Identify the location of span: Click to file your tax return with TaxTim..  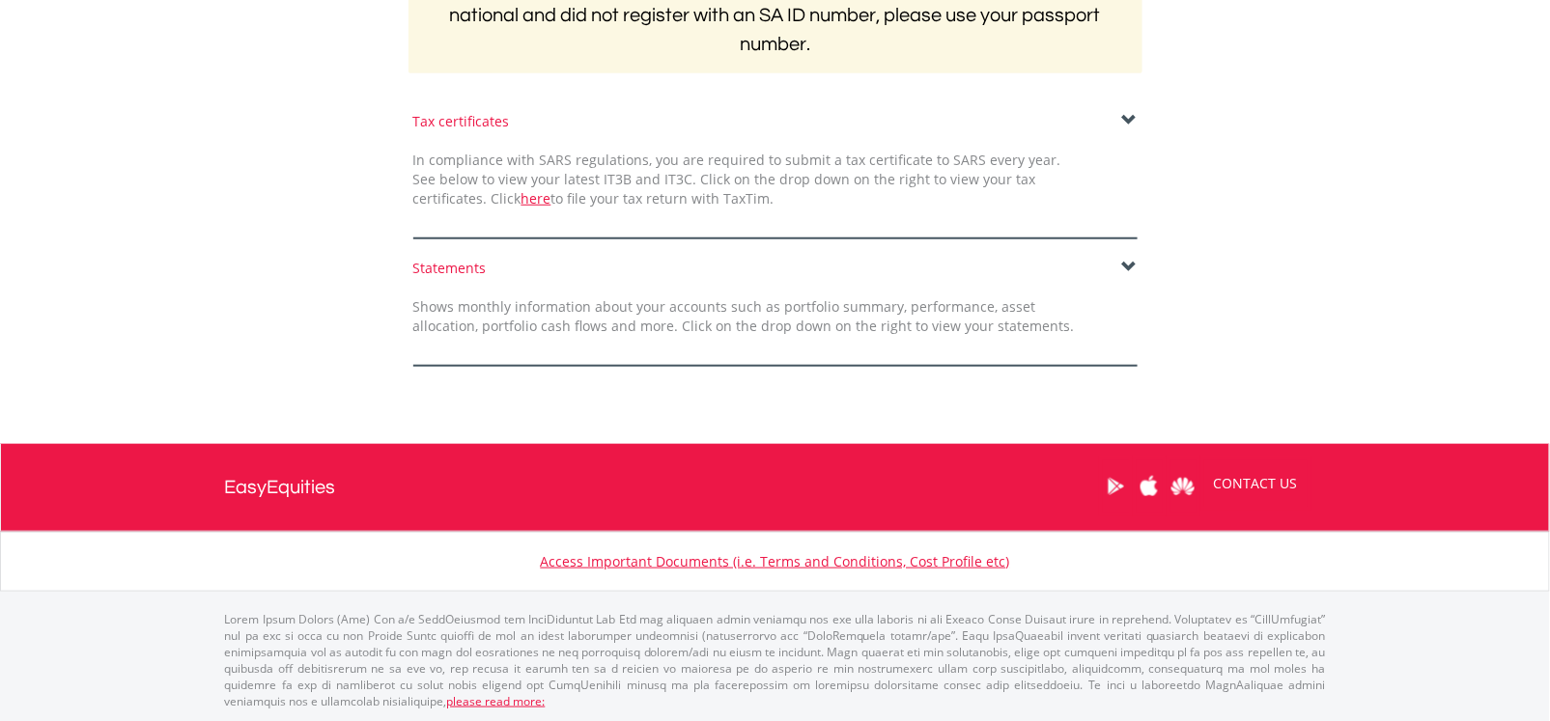
(632, 198).